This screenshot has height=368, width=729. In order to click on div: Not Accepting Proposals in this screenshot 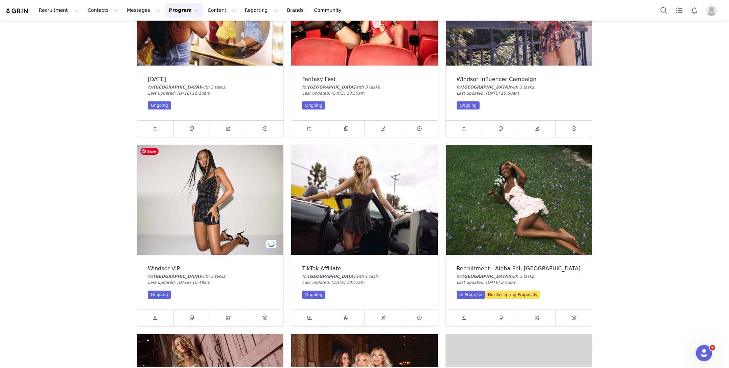, I will do `click(512, 294)`.